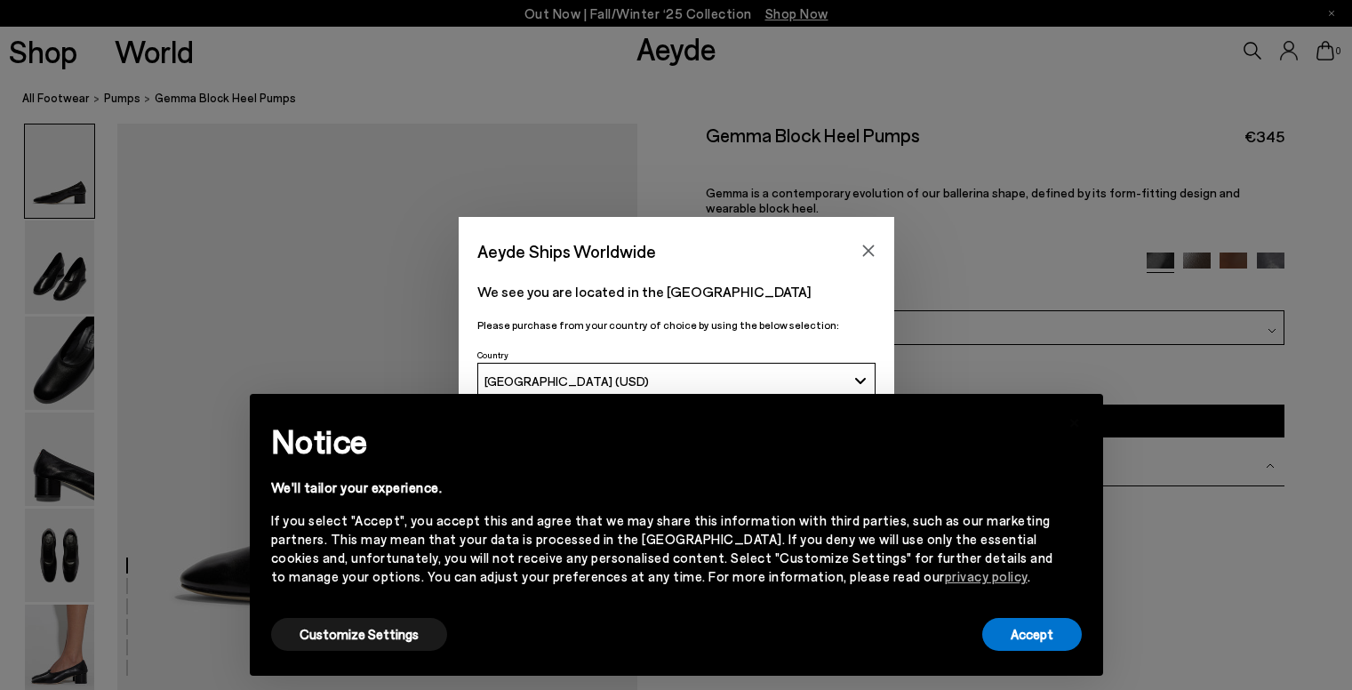 This screenshot has width=1352, height=690. Describe the element at coordinates (1032, 634) in the screenshot. I see `button: Accept` at that location.